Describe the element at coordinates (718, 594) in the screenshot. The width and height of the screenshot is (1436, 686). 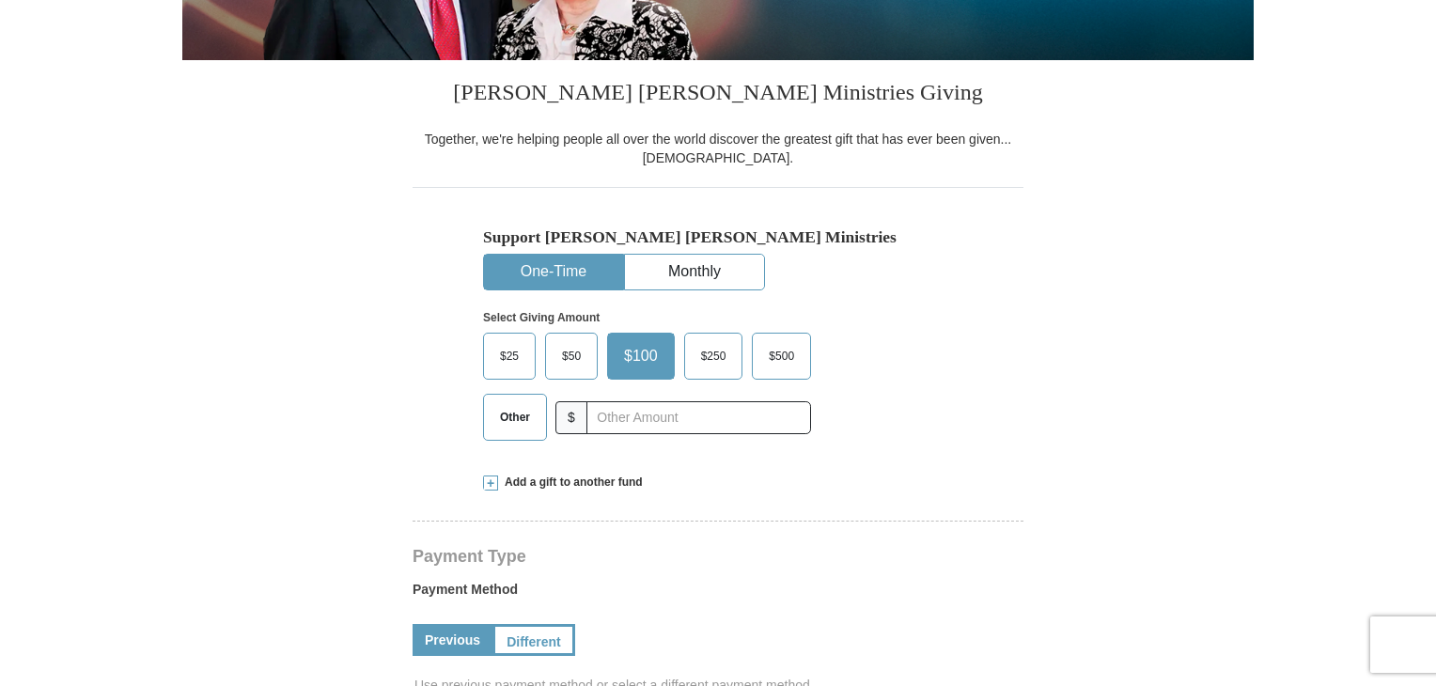
I see `label: Payment Method` at that location.